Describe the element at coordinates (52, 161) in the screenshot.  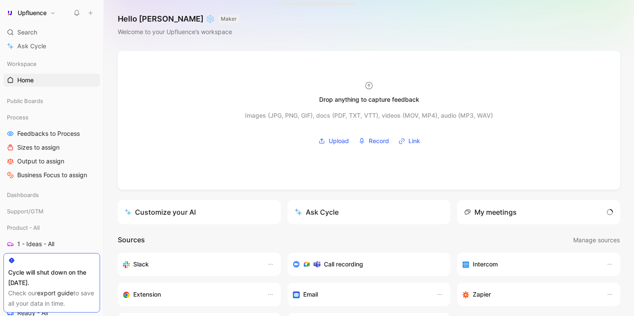
I see `a: Output to assign` at that location.